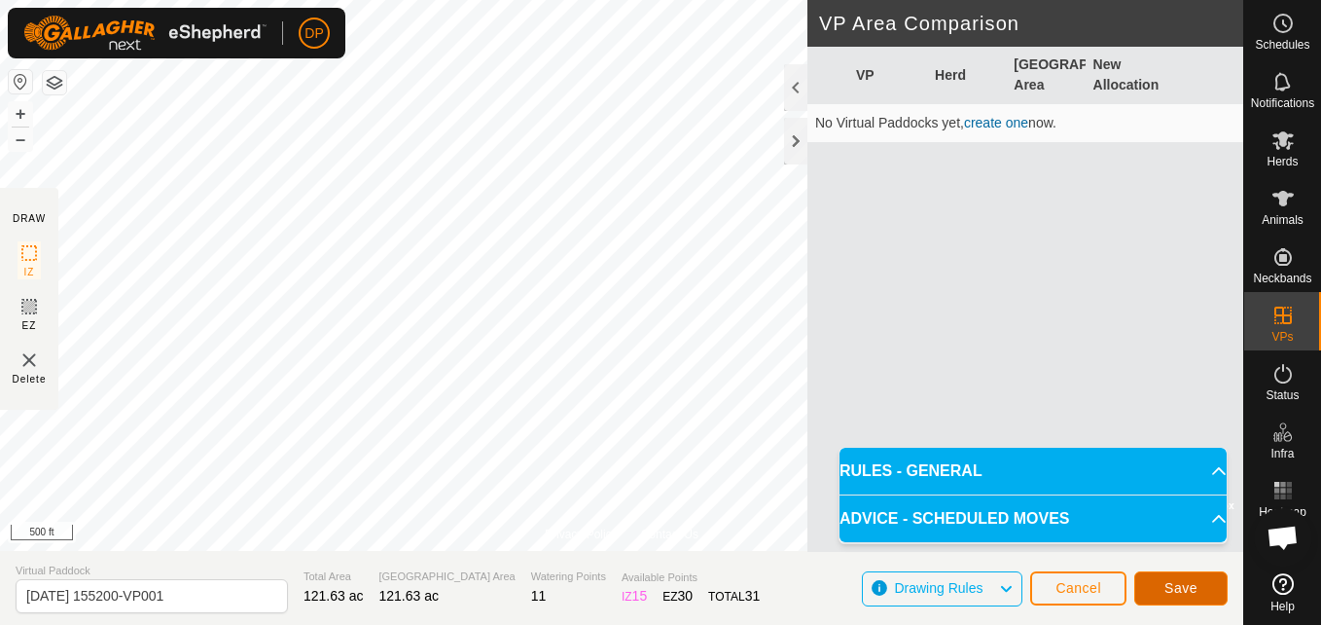 This screenshot has width=1321, height=625. Describe the element at coordinates (1181, 588) in the screenshot. I see `button: Save` at that location.